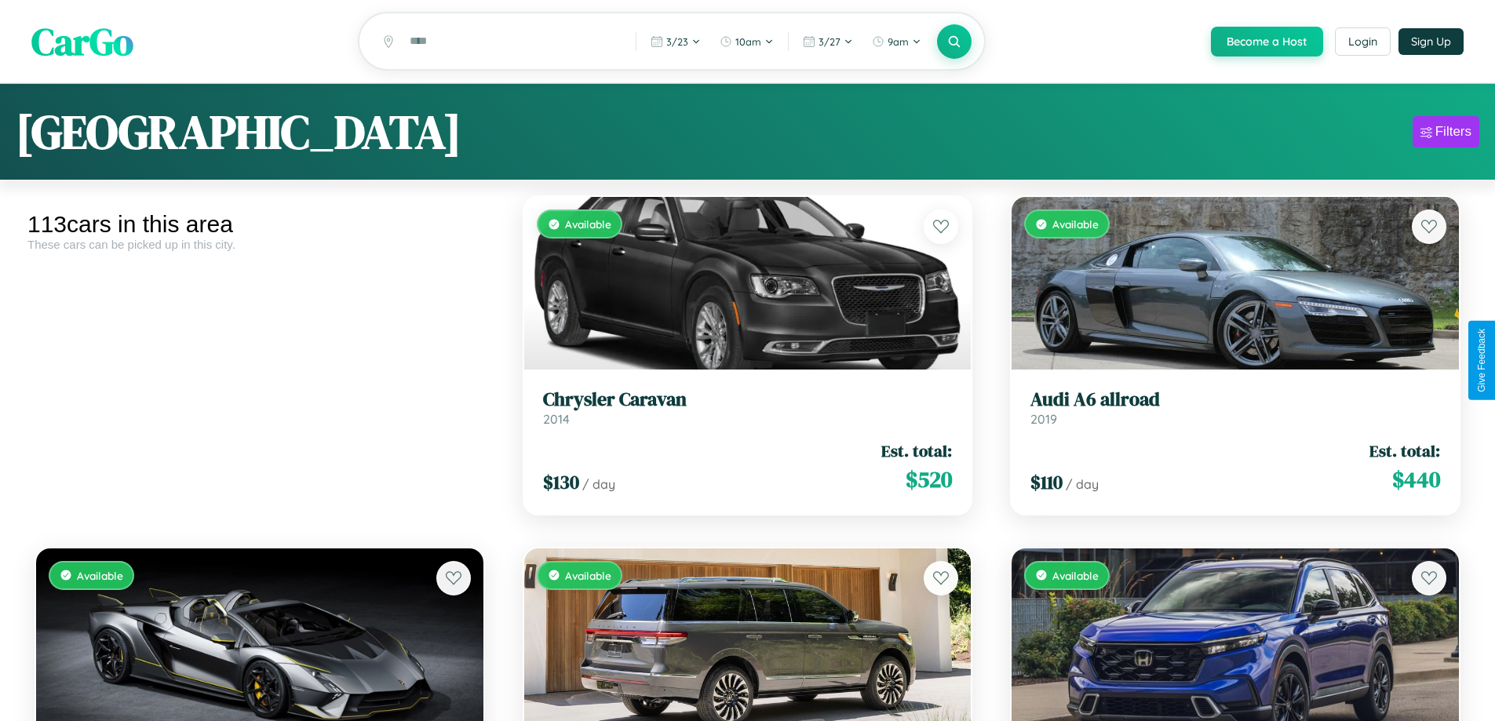 Image resolution: width=1495 pixels, height=721 pixels. What do you see at coordinates (896, 42) in the screenshot?
I see `button: 9am` at bounding box center [896, 42].